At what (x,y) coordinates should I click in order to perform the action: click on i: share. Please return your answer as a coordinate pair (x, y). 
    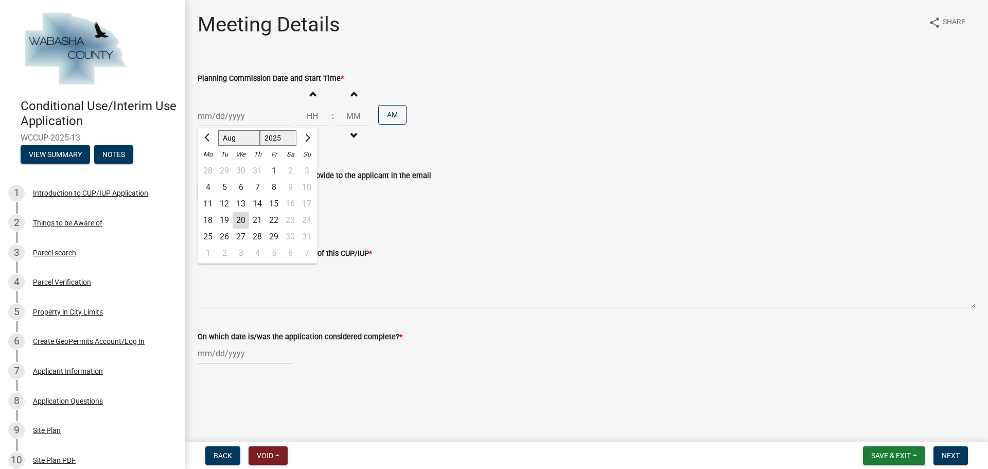
    Looking at the image, I should click on (935, 23).